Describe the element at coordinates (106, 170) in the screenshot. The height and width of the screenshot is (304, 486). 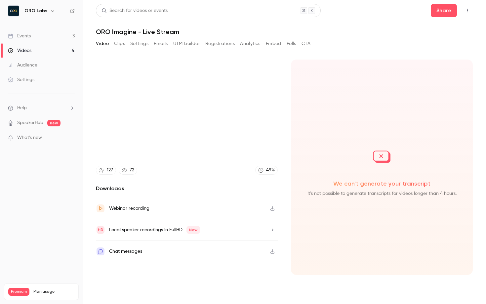
I see `a: 127` at that location.